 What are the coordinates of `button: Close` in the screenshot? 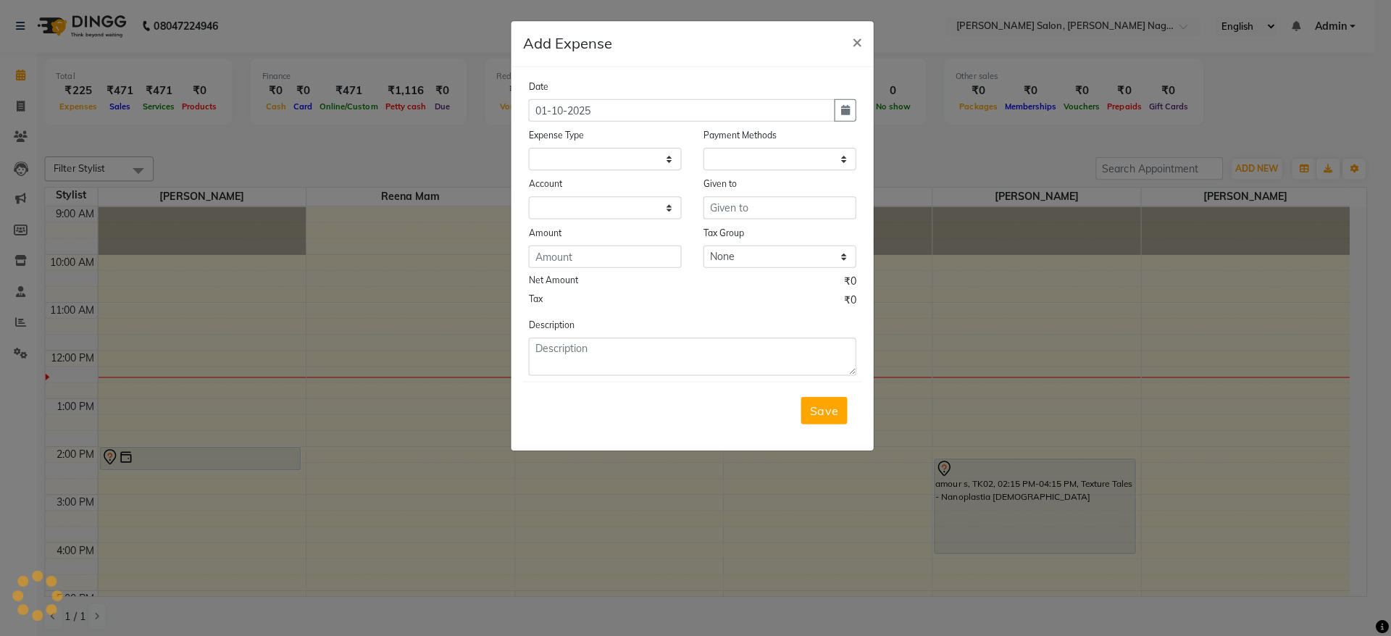 It's located at (859, 41).